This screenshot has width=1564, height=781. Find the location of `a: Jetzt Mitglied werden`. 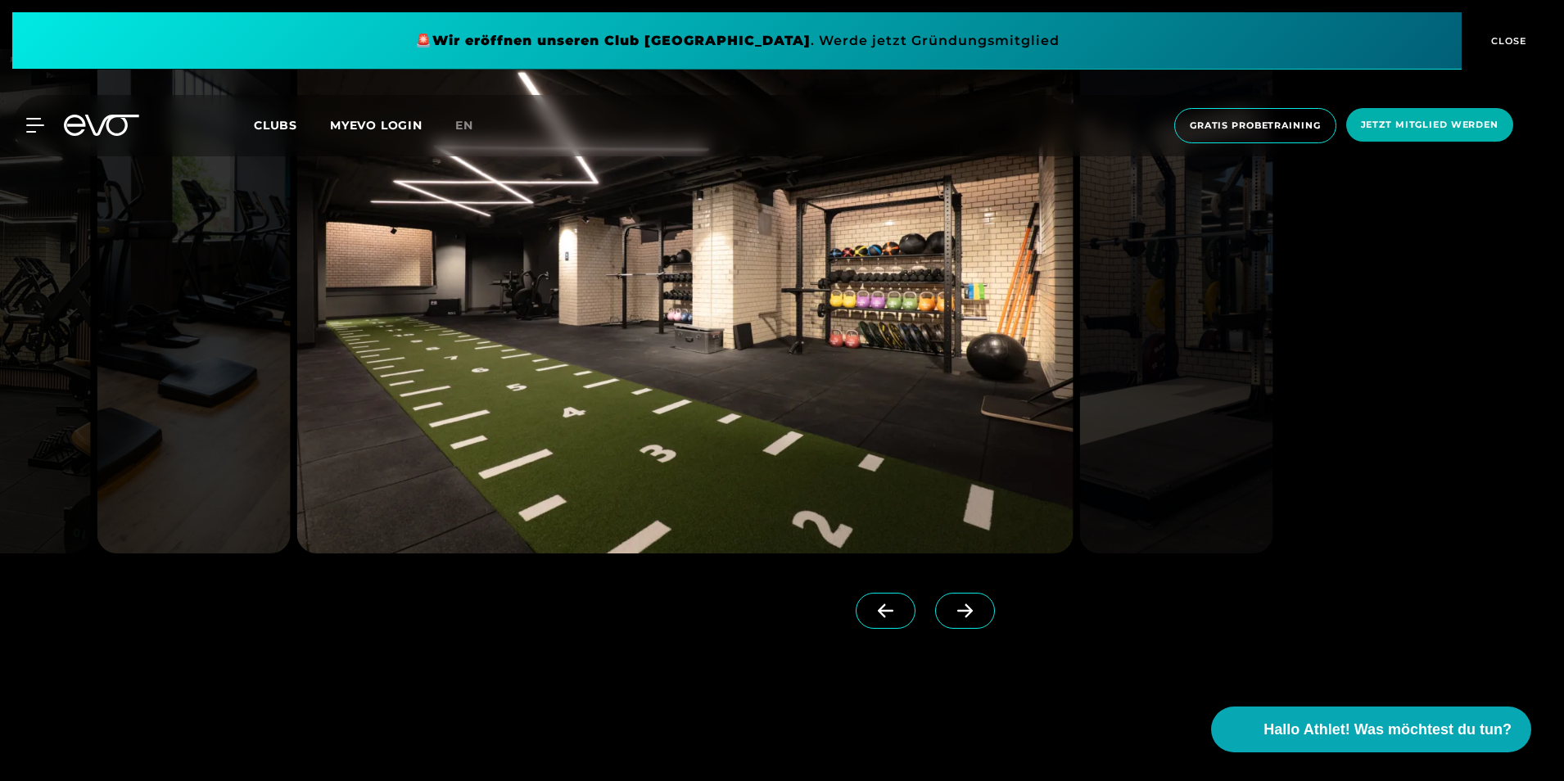

a: Jetzt Mitglied werden is located at coordinates (1429, 125).